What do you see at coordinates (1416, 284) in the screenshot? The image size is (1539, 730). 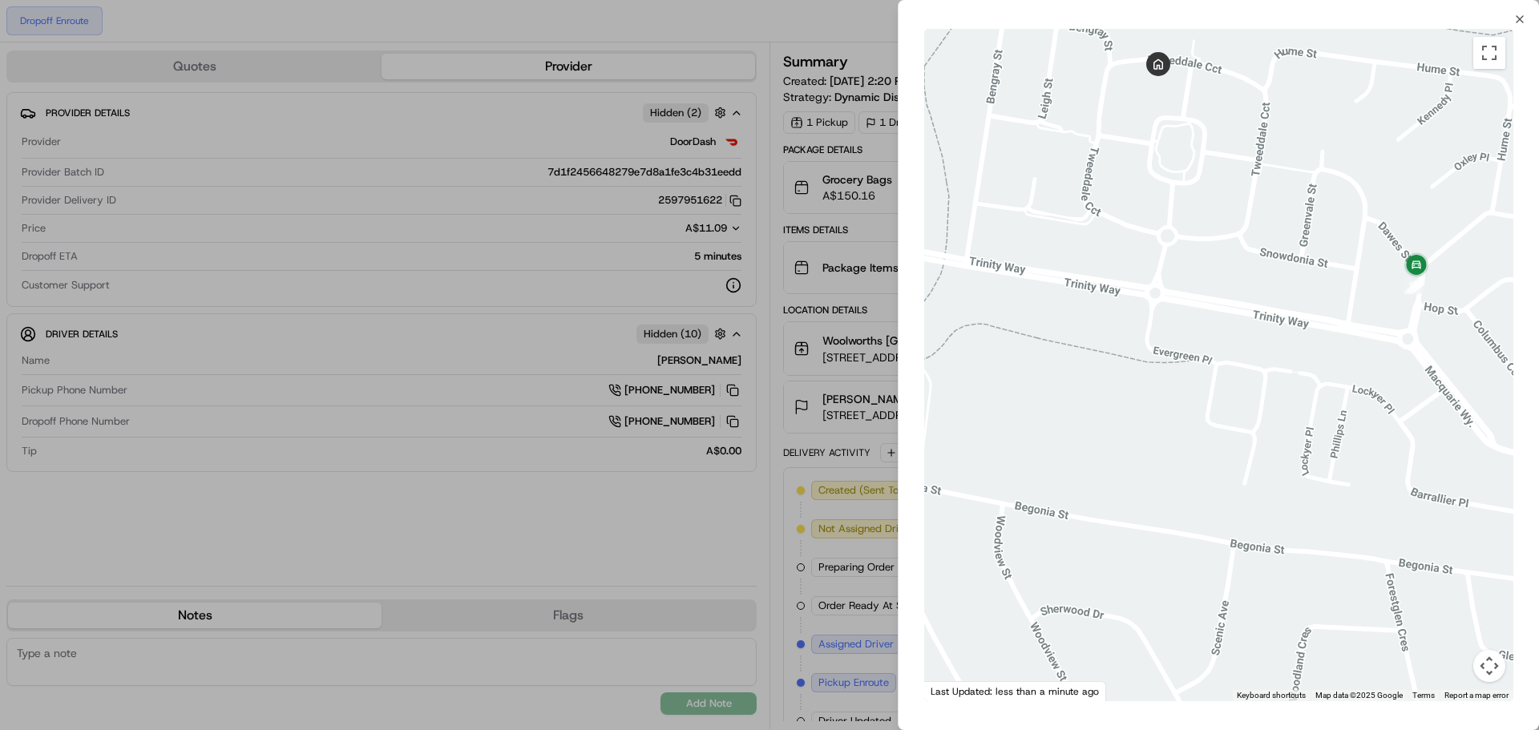 I see `div: 12` at bounding box center [1416, 284].